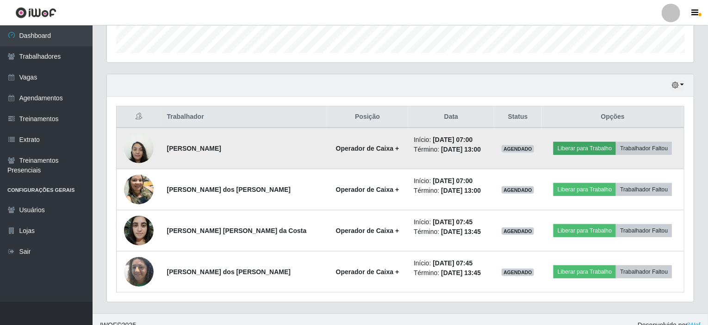 This screenshot has width=708, height=325. I want to click on th: Posição, so click(367, 117).